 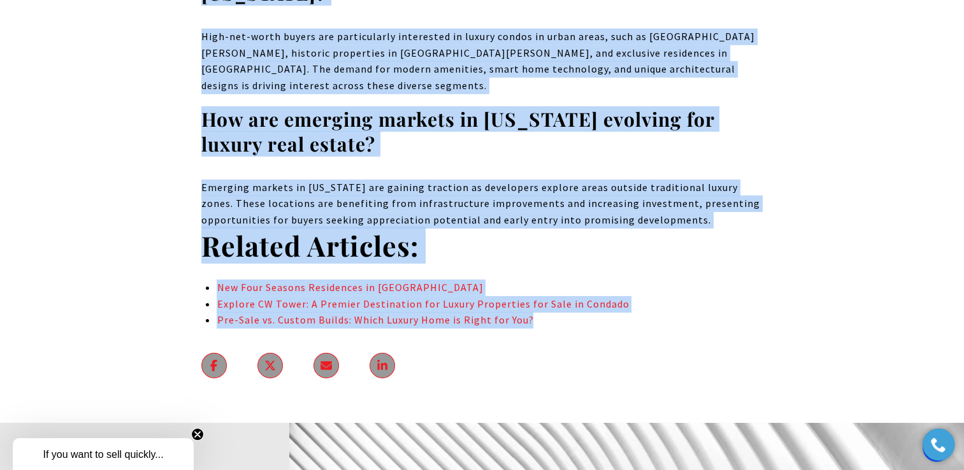 What do you see at coordinates (375, 320) in the screenshot?
I see `a: Pre-Sale vs. Custom Builds: Which Luxury Home is Right for You? - open in a new tab` at bounding box center [375, 320].